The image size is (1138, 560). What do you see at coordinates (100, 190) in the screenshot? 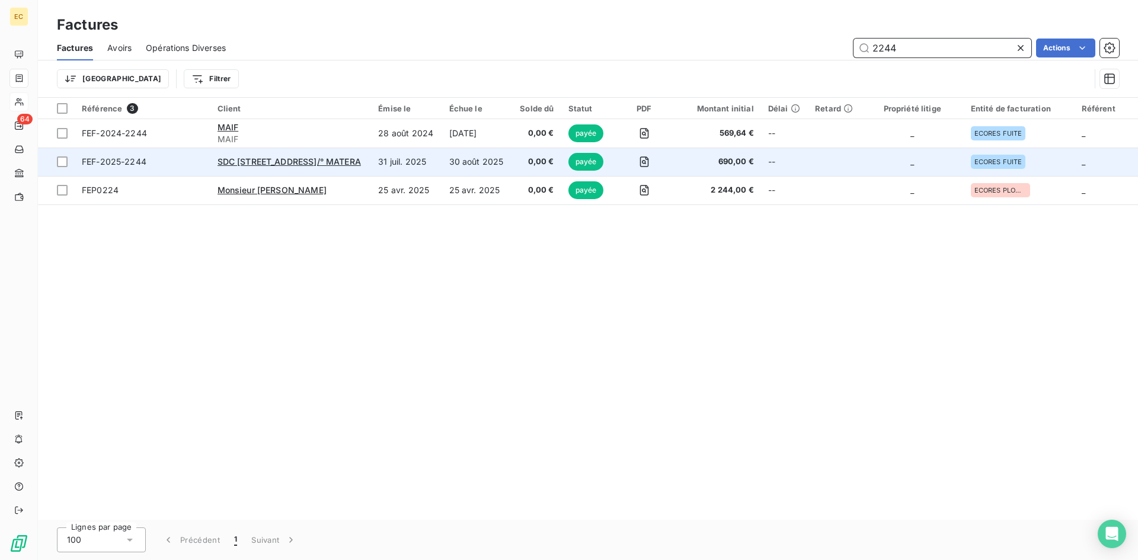
I see `span: FEP0224` at bounding box center [100, 190].